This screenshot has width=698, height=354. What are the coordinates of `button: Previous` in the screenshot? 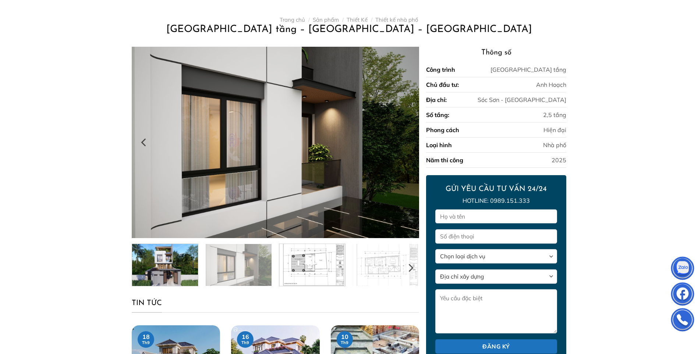 It's located at (144, 142).